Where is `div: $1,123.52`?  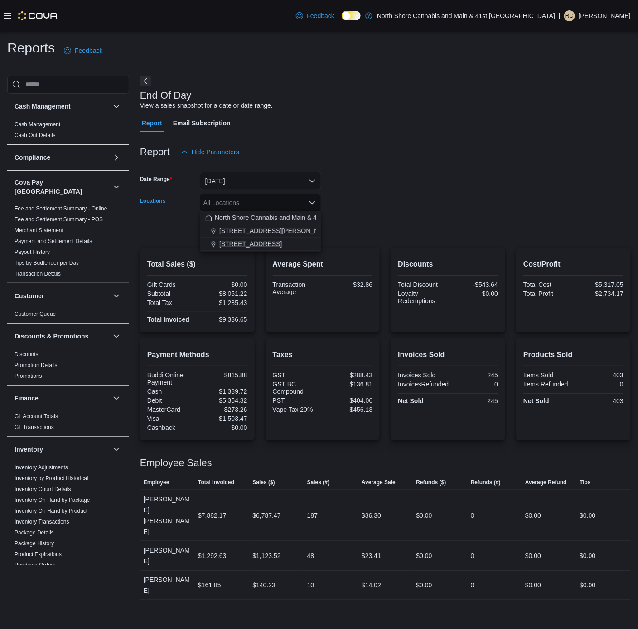
div: $1,123.52 is located at coordinates (266, 556).